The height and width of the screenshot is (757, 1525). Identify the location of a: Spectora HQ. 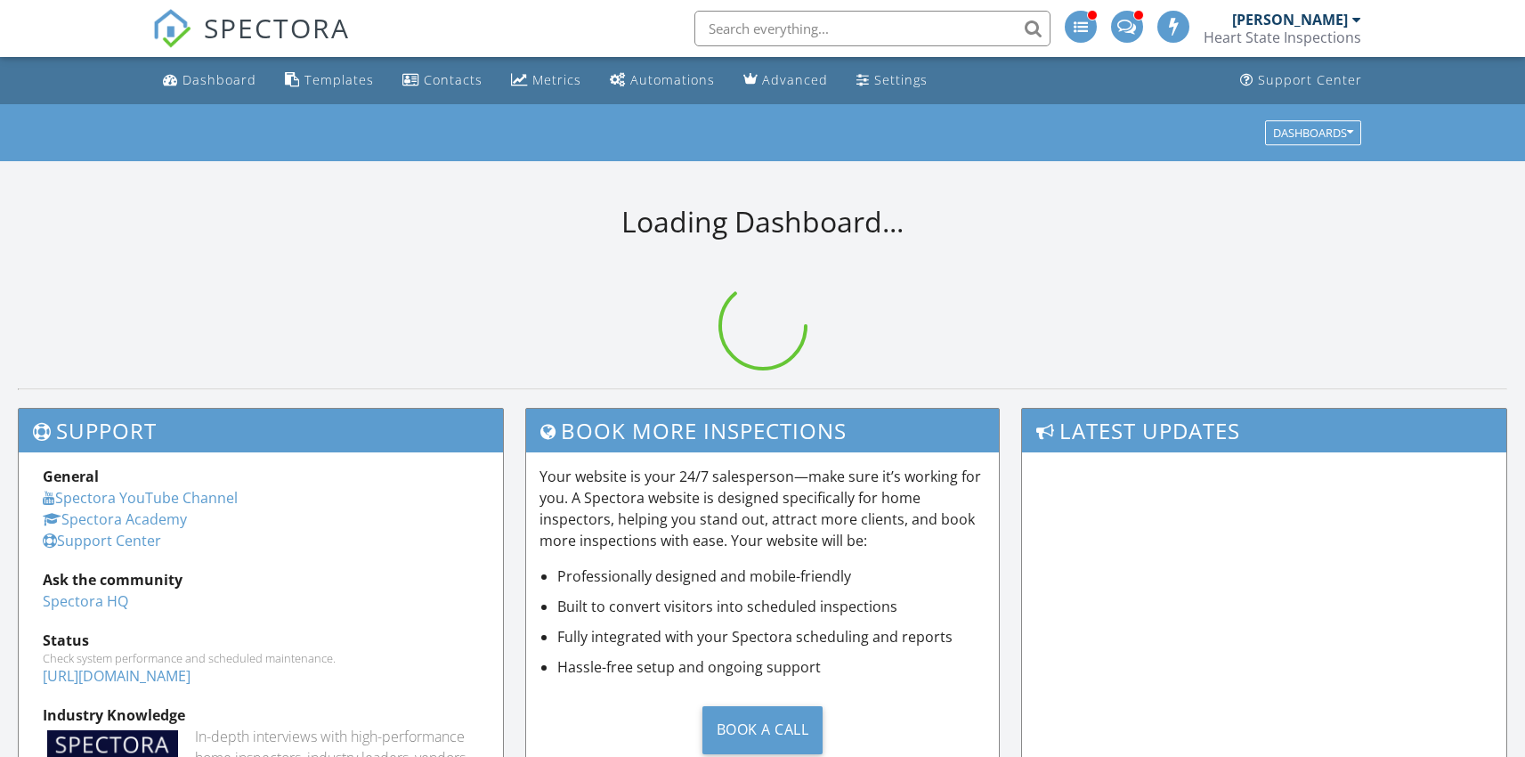
(85, 601).